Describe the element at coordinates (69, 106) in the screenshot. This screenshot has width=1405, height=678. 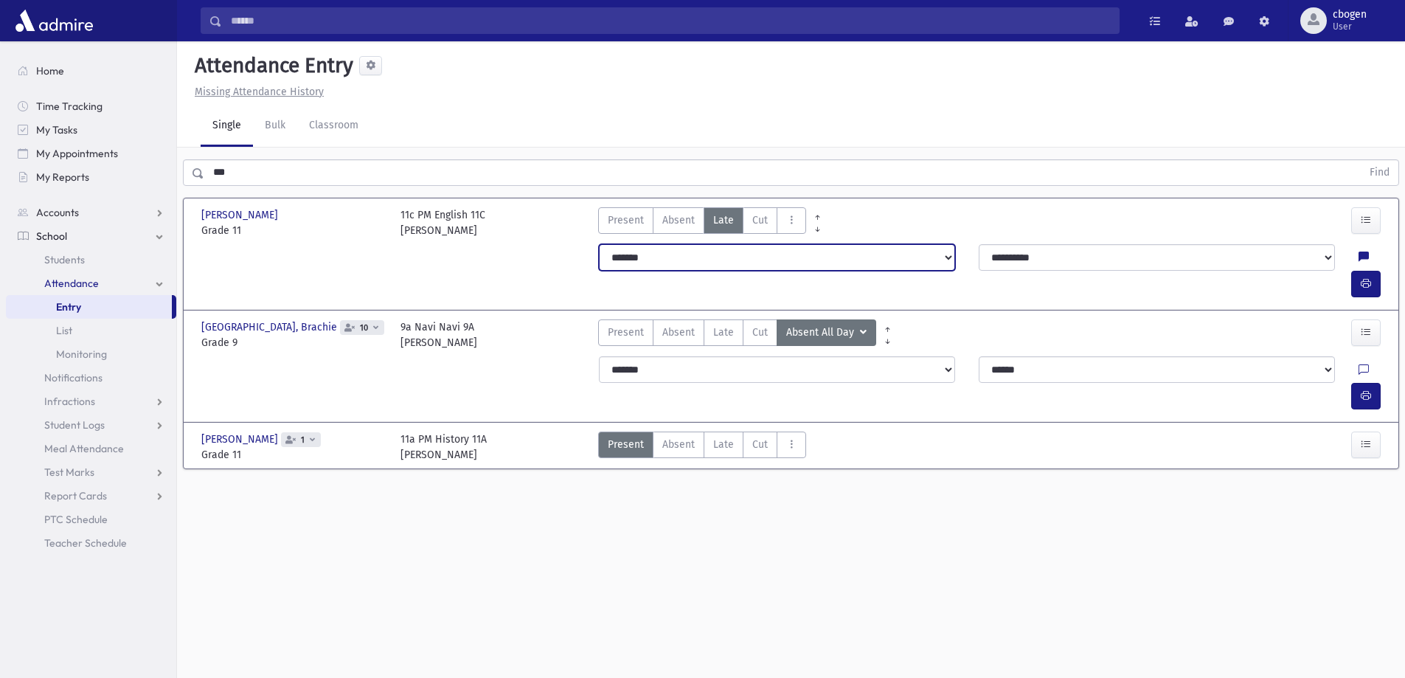
I see `span: Time Tracking` at that location.